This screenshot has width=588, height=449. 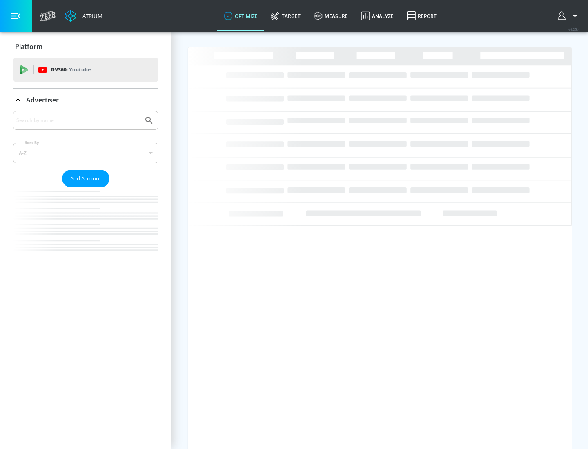 What do you see at coordinates (32, 143) in the screenshot?
I see `label: Sort By` at bounding box center [32, 143].